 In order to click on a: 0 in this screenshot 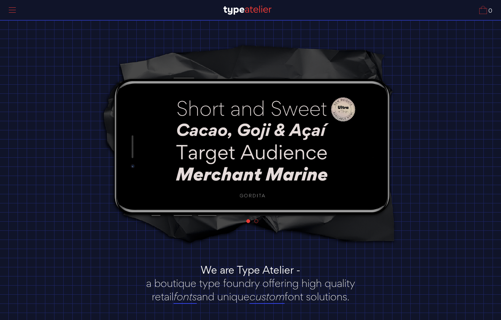, I will do `click(486, 10)`.